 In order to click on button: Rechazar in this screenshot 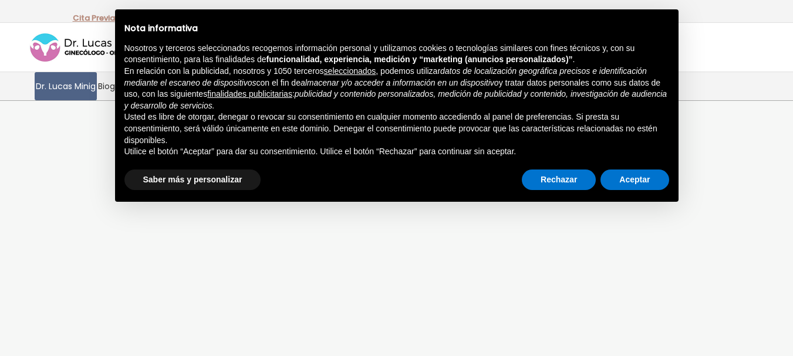, I will do `click(559, 180)`.